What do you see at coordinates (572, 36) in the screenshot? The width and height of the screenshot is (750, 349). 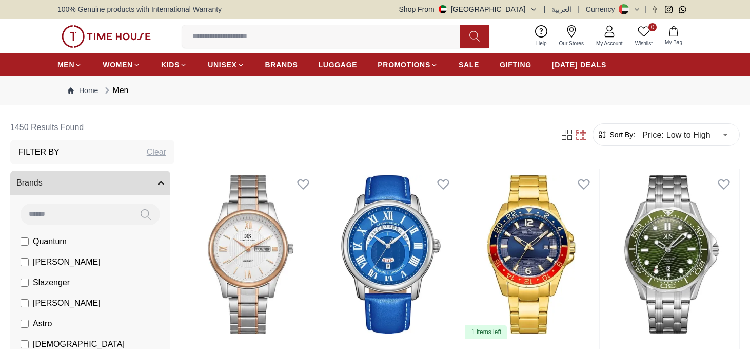 I see `a: Our Stores` at bounding box center [572, 36].